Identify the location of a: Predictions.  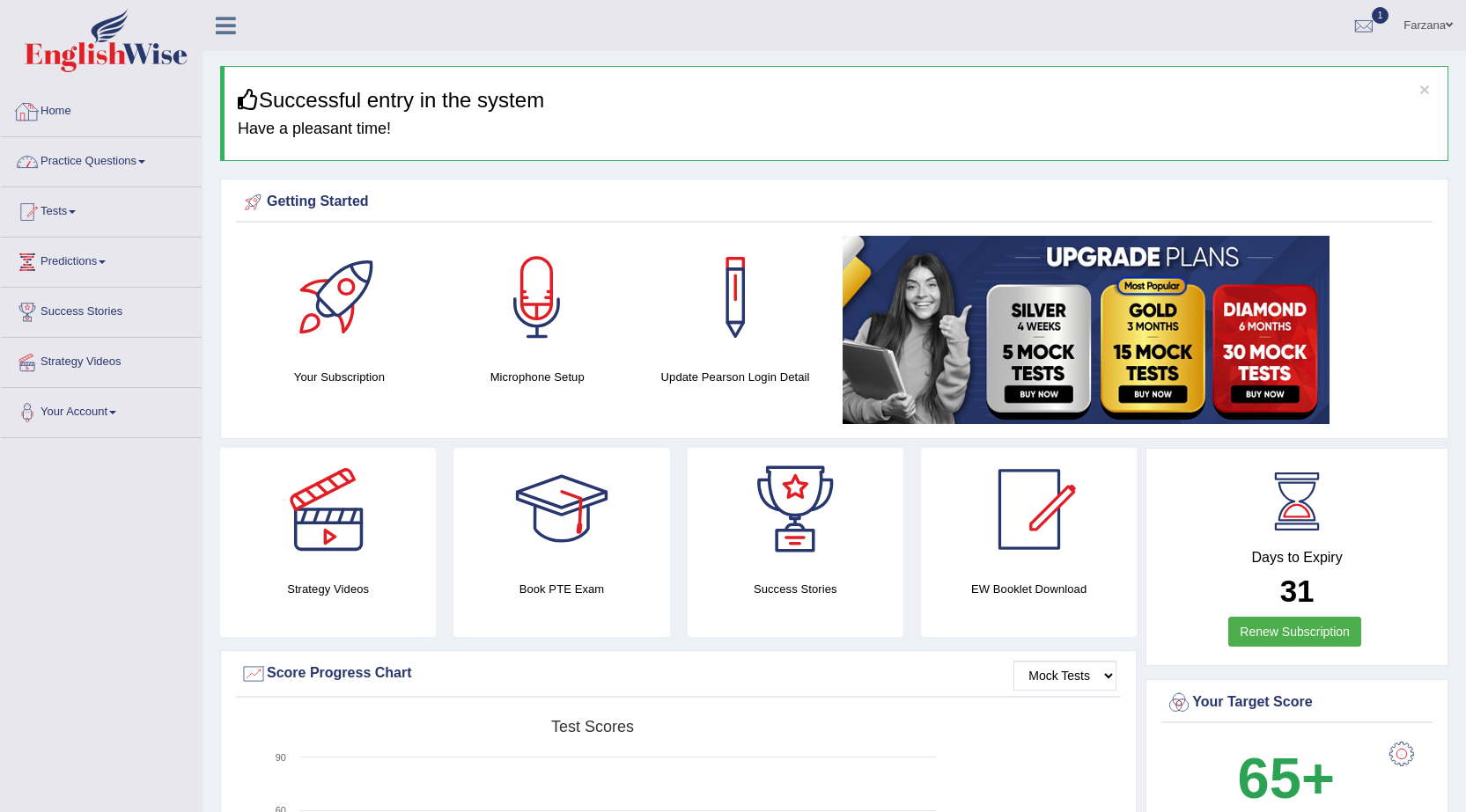
(101, 260).